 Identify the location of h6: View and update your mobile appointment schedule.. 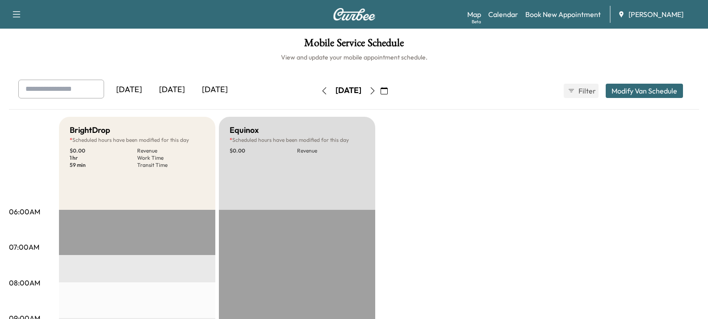
(354, 57).